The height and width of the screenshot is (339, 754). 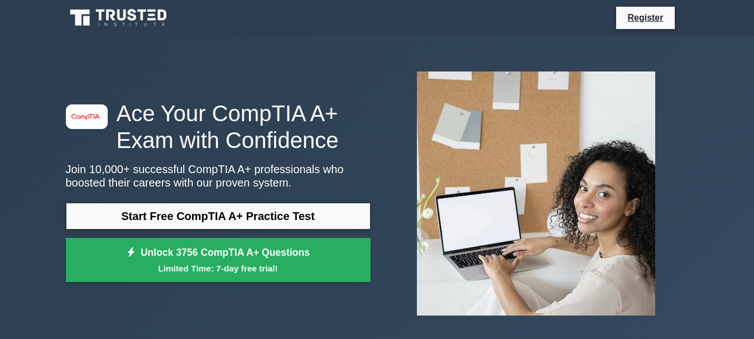 What do you see at coordinates (218, 176) in the screenshot?
I see `p: Join 10,000+ successful CompTIA A+ professionals who boosted their careers with our proven system.` at bounding box center [218, 176].